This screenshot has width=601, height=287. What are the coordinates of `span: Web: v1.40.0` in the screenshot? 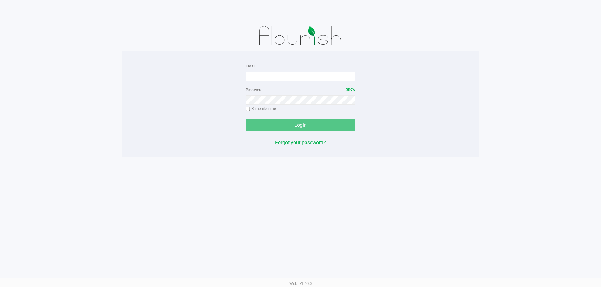 It's located at (300, 284).